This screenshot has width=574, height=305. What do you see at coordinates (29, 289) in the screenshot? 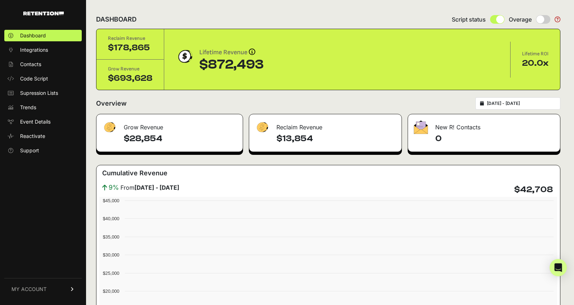
I see `span: MY ACCOUNT` at bounding box center [29, 289].